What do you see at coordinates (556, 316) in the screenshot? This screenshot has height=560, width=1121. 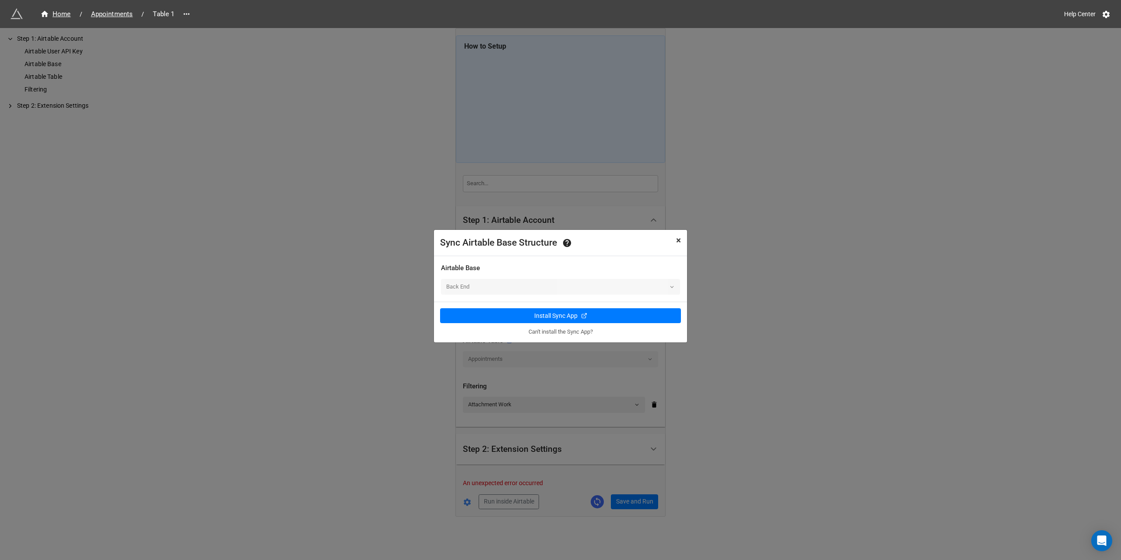 I see `div: Install Sync App` at bounding box center [556, 316].